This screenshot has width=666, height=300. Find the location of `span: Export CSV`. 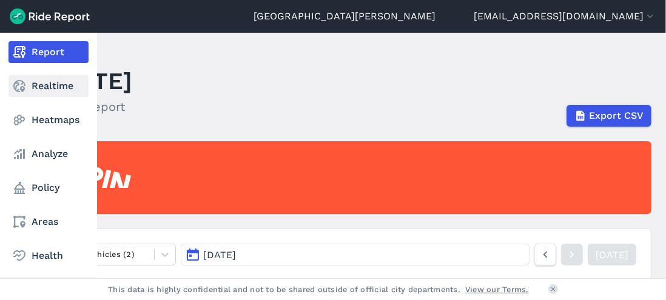

span: Export CSV is located at coordinates (616, 116).